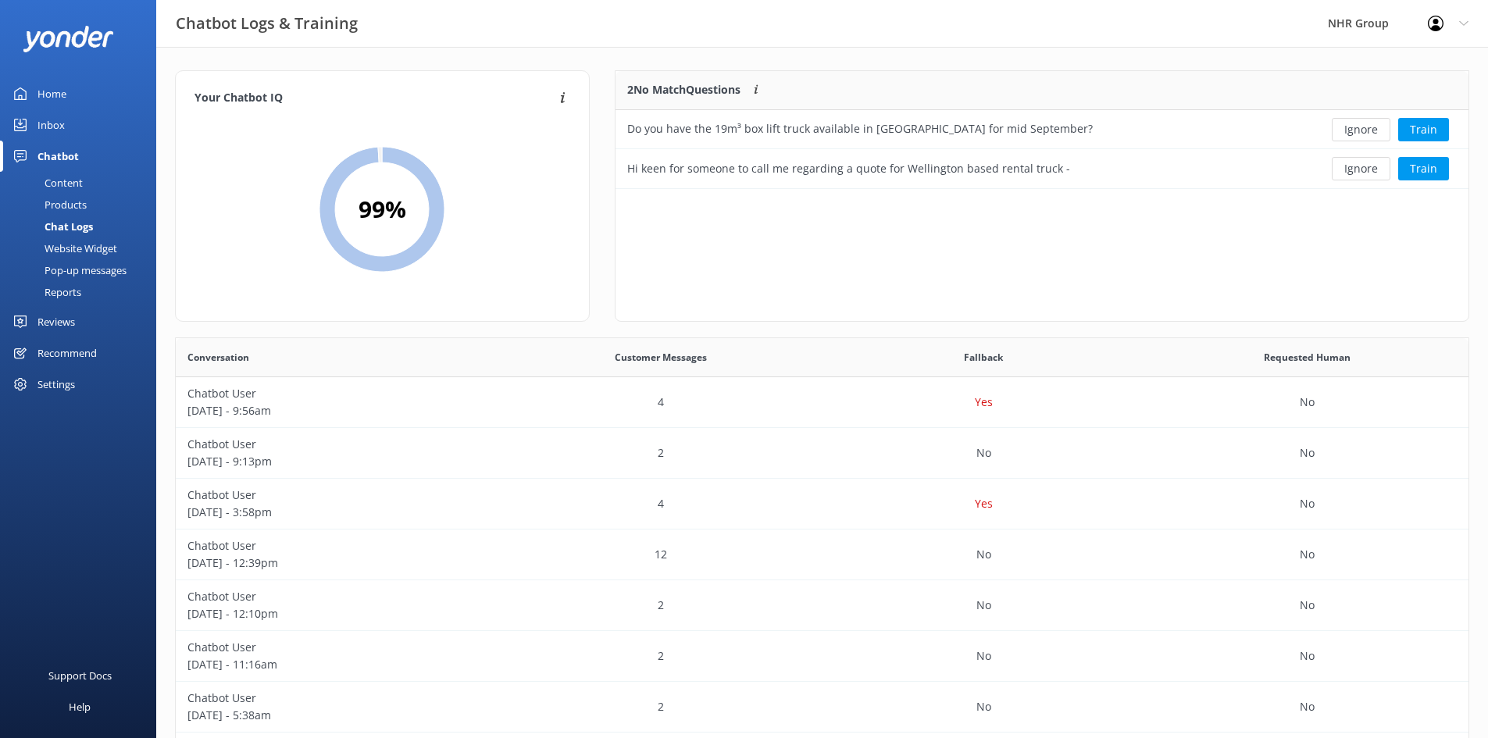  Describe the element at coordinates (68, 270) in the screenshot. I see `div: Pop-up messages` at that location.